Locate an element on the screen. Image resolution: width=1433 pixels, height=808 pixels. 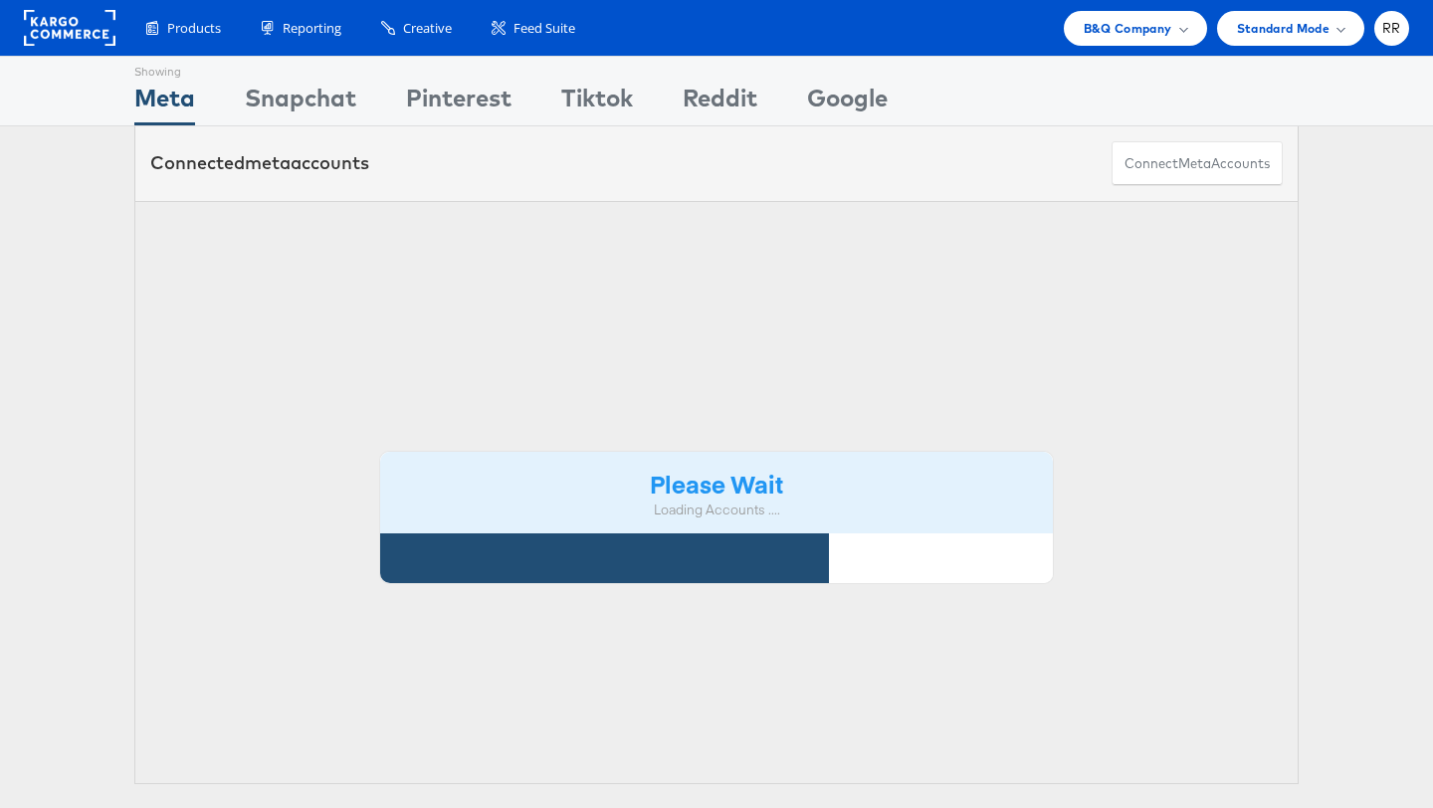
span: Products is located at coordinates (194, 28).